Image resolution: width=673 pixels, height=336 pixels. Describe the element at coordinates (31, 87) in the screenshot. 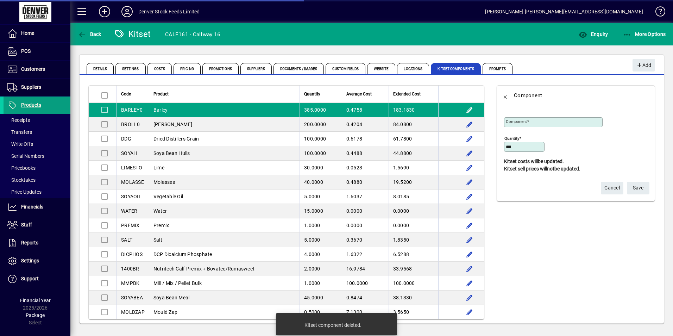

I see `span: Suppliers` at that location.